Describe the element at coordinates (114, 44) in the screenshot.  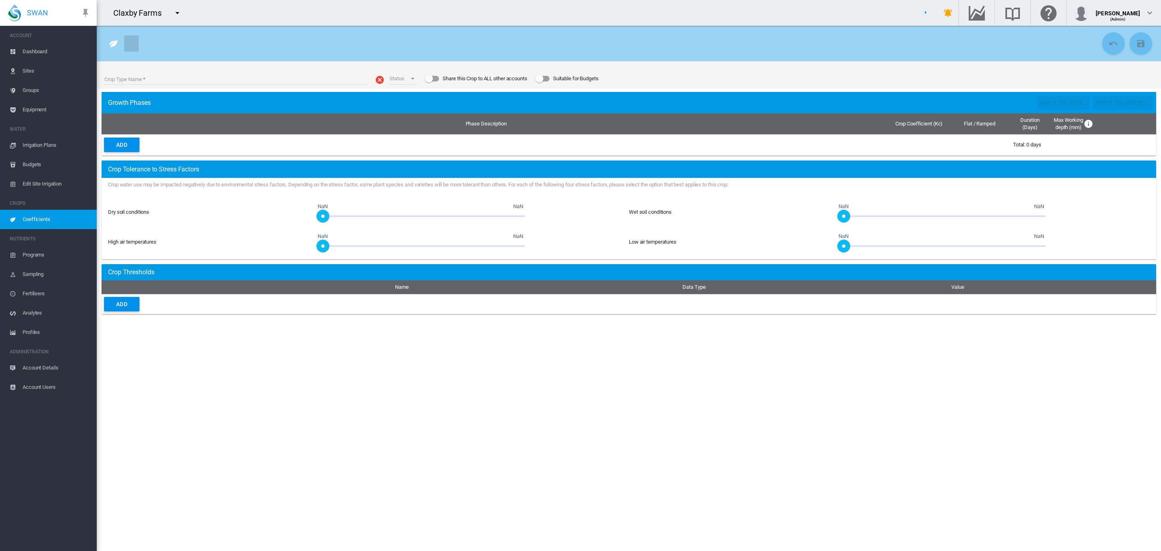
I see `button: Click to go to list of Crops` at that location.